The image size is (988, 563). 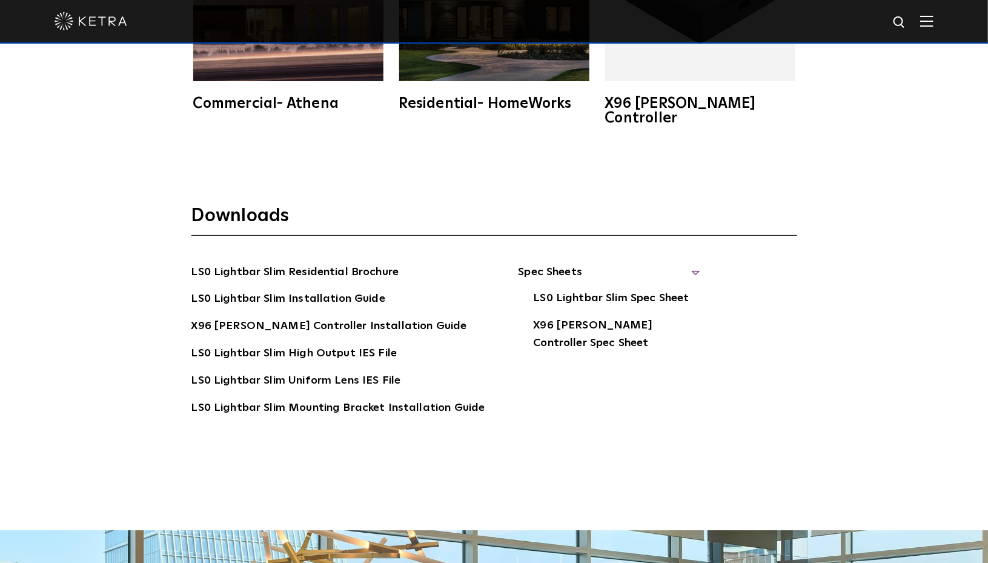 What do you see at coordinates (494, 104) in the screenshot?
I see `div: Residential- HomeWorks` at bounding box center [494, 104].